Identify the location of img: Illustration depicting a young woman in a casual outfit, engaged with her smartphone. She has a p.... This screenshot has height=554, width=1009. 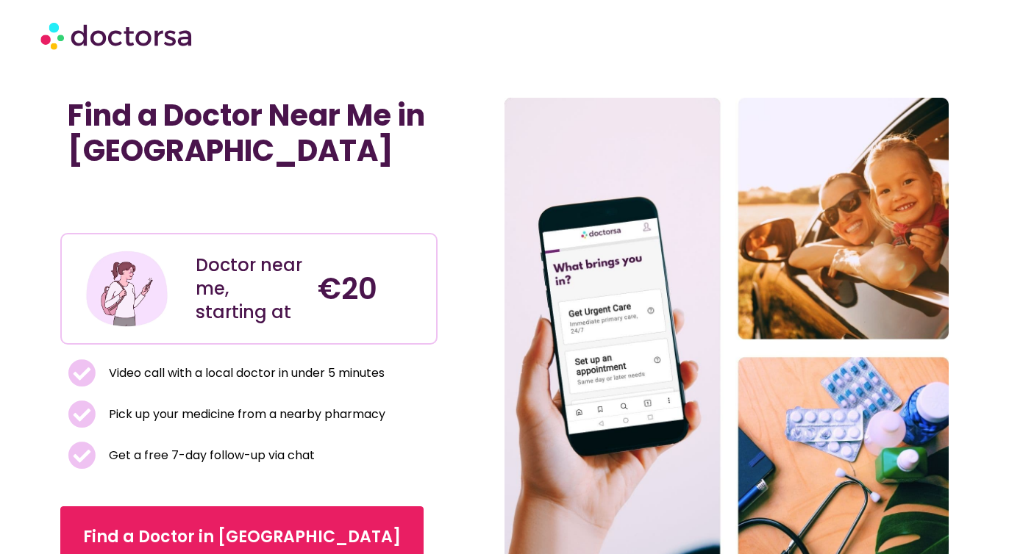
(126, 288).